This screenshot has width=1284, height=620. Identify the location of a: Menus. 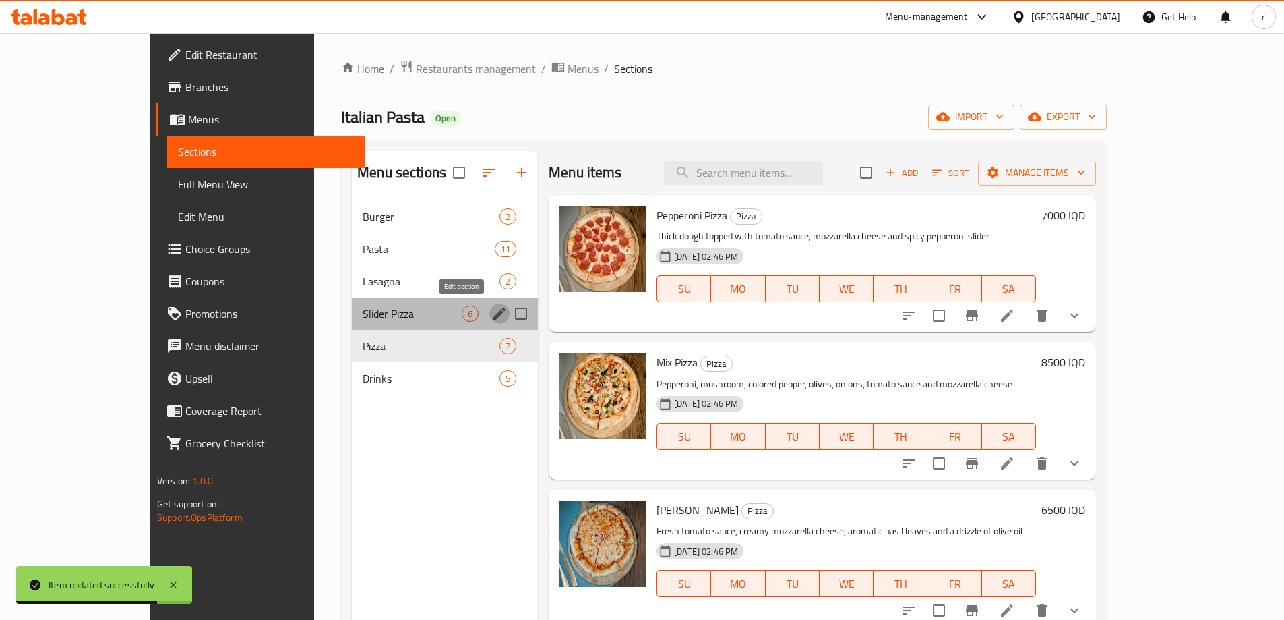
(260, 119).